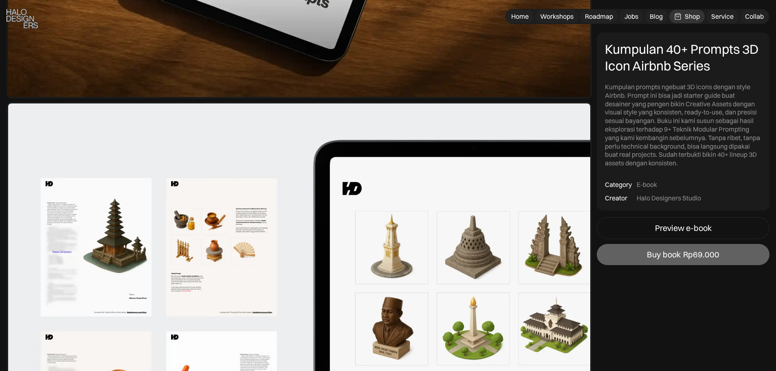 This screenshot has height=371, width=776. Describe the element at coordinates (683, 228) in the screenshot. I see `div: Preview e-book` at that location.